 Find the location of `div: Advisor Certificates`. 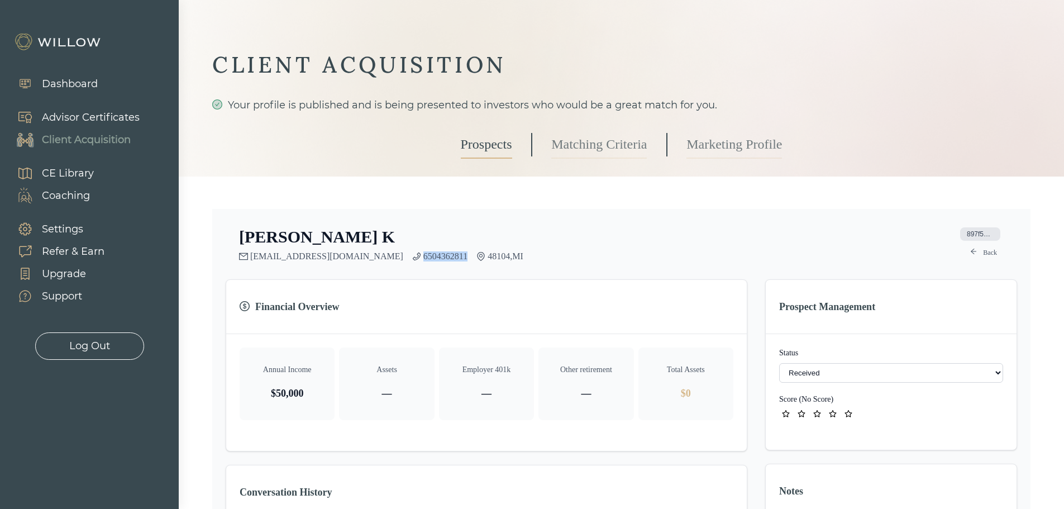

div: Advisor Certificates is located at coordinates (90, 117).